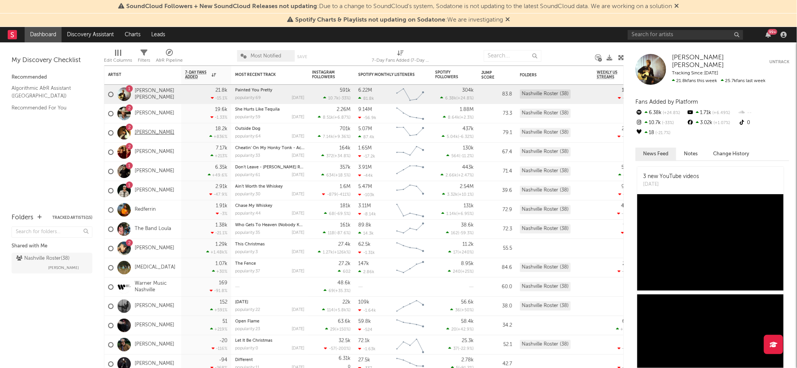  I want to click on div: popularity: 37, so click(248, 271).